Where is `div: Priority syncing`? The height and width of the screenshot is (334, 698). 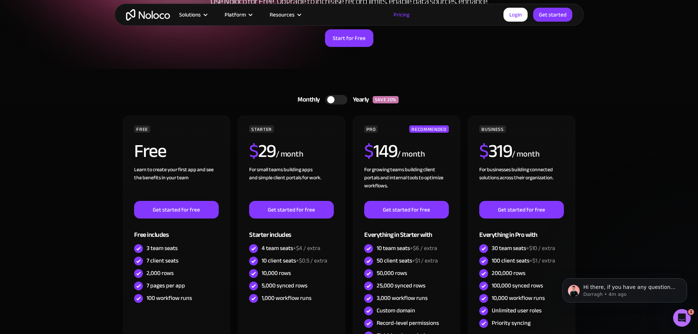 div: Priority syncing is located at coordinates (511, 323).